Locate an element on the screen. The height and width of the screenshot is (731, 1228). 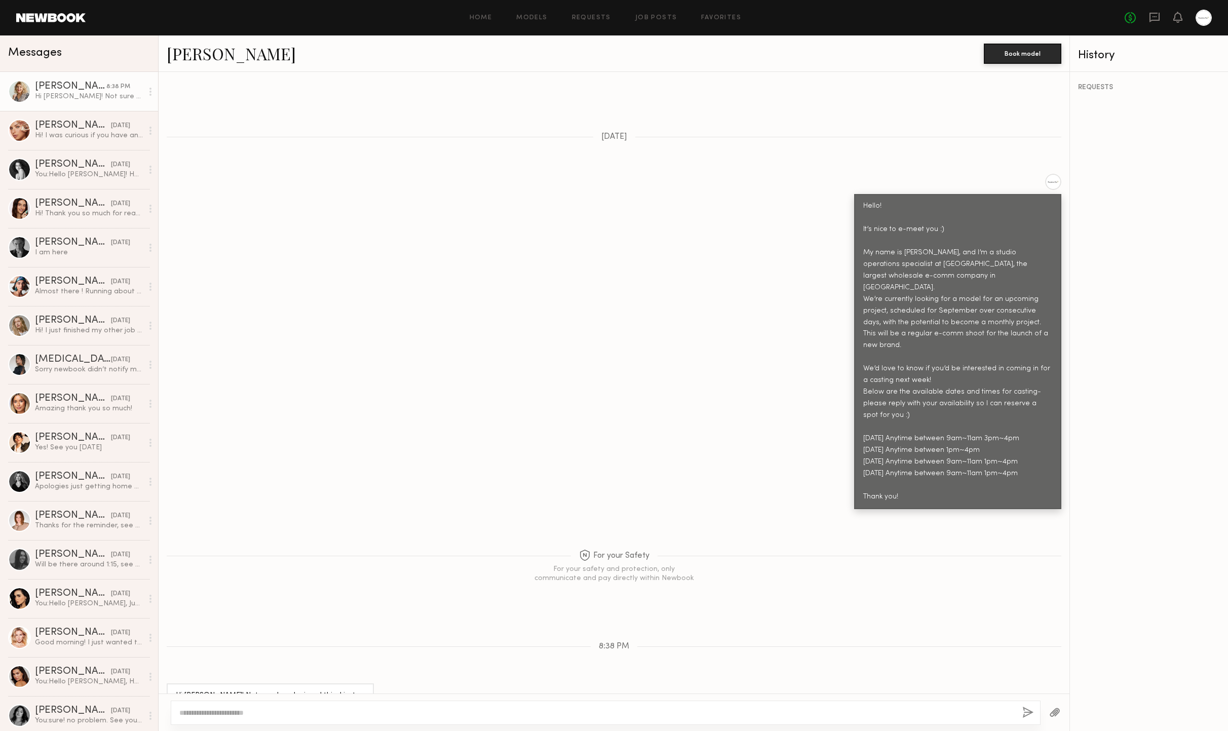
div: Amazing thank you so much! is located at coordinates (89, 408).